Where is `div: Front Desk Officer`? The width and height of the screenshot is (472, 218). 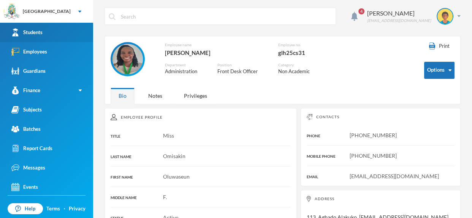 div: Front Desk Officer is located at coordinates (242, 72).